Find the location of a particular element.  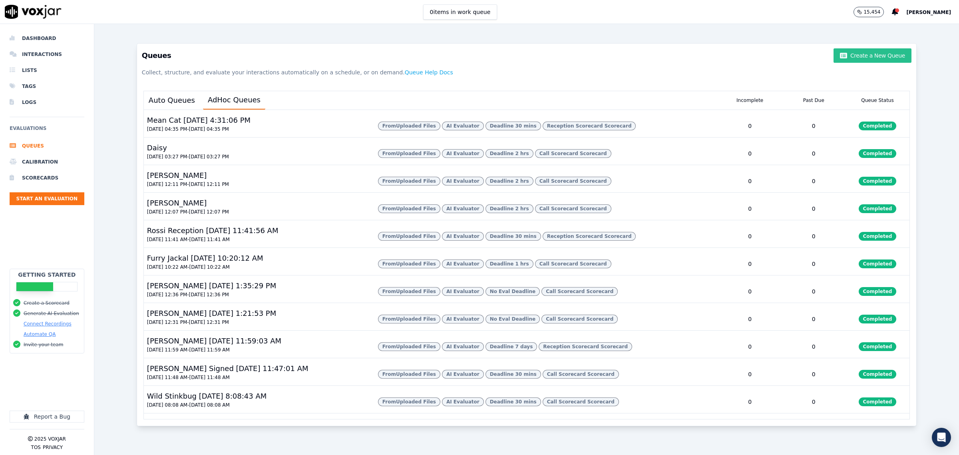

p: 2025 Voxjar is located at coordinates (50, 439).